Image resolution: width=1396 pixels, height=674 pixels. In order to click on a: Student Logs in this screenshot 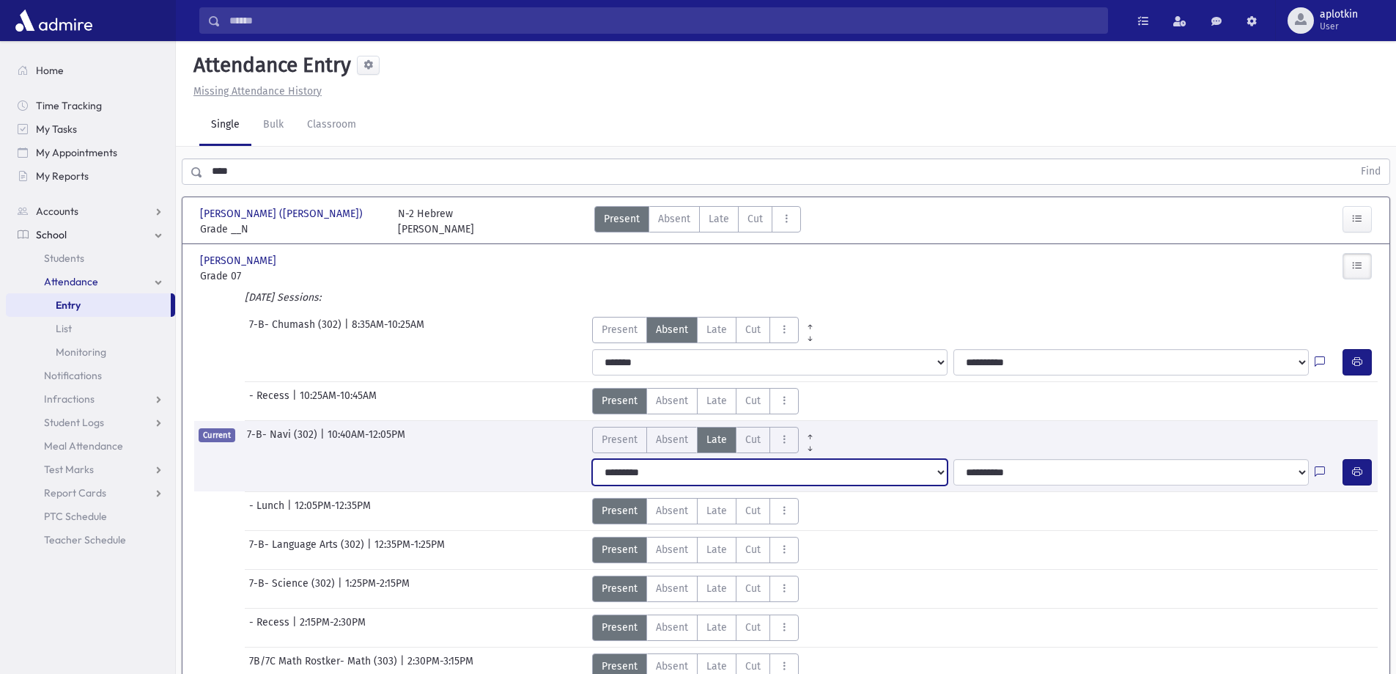, I will do `click(90, 422)`.